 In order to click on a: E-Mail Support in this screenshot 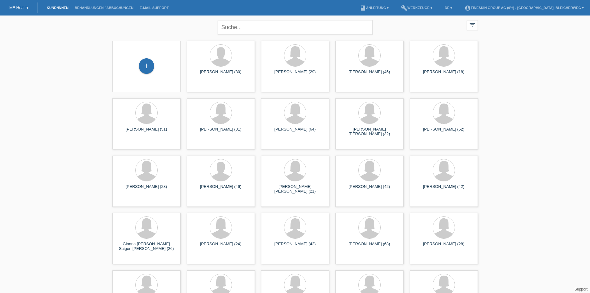, I will do `click(154, 8)`.